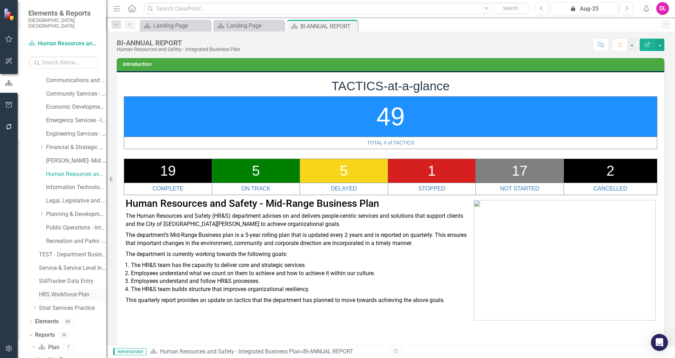  What do you see at coordinates (76, 241) in the screenshot?
I see `a: Recreation and Parks - Mid Range Business Plan` at bounding box center [76, 241].